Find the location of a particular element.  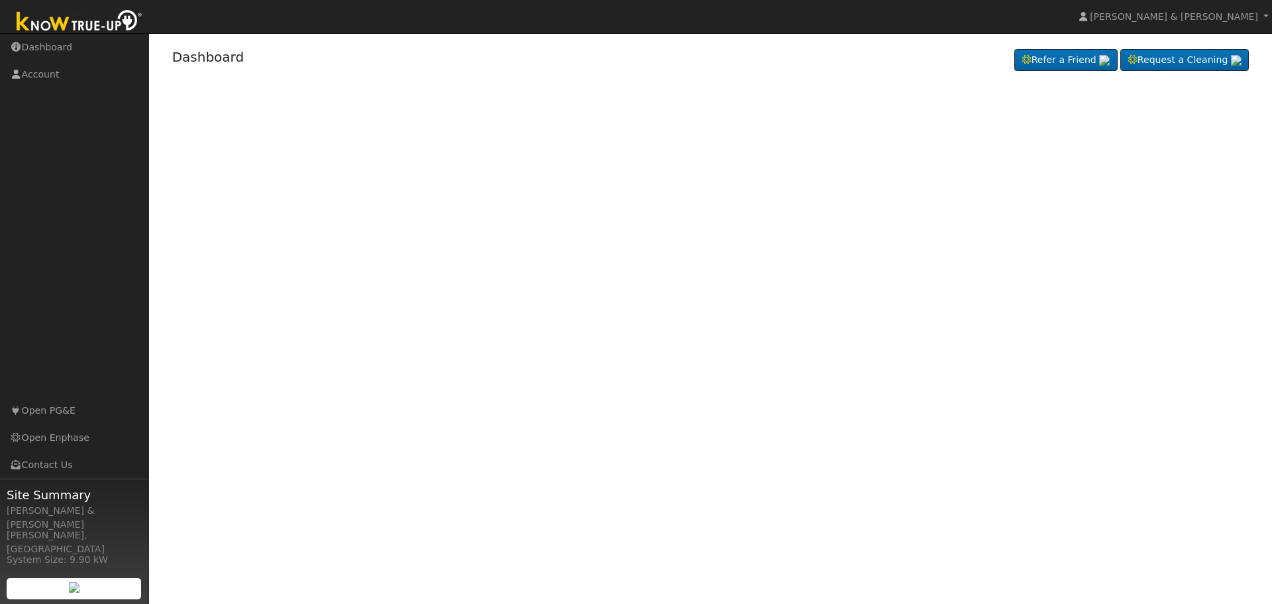

a: Dashboard is located at coordinates (208, 57).